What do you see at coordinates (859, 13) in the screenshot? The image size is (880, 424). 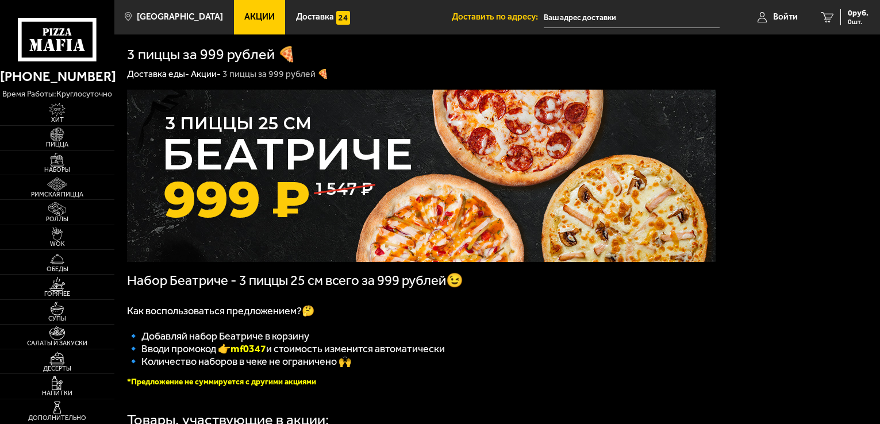 I see `span: 0 руб.` at bounding box center [859, 13].